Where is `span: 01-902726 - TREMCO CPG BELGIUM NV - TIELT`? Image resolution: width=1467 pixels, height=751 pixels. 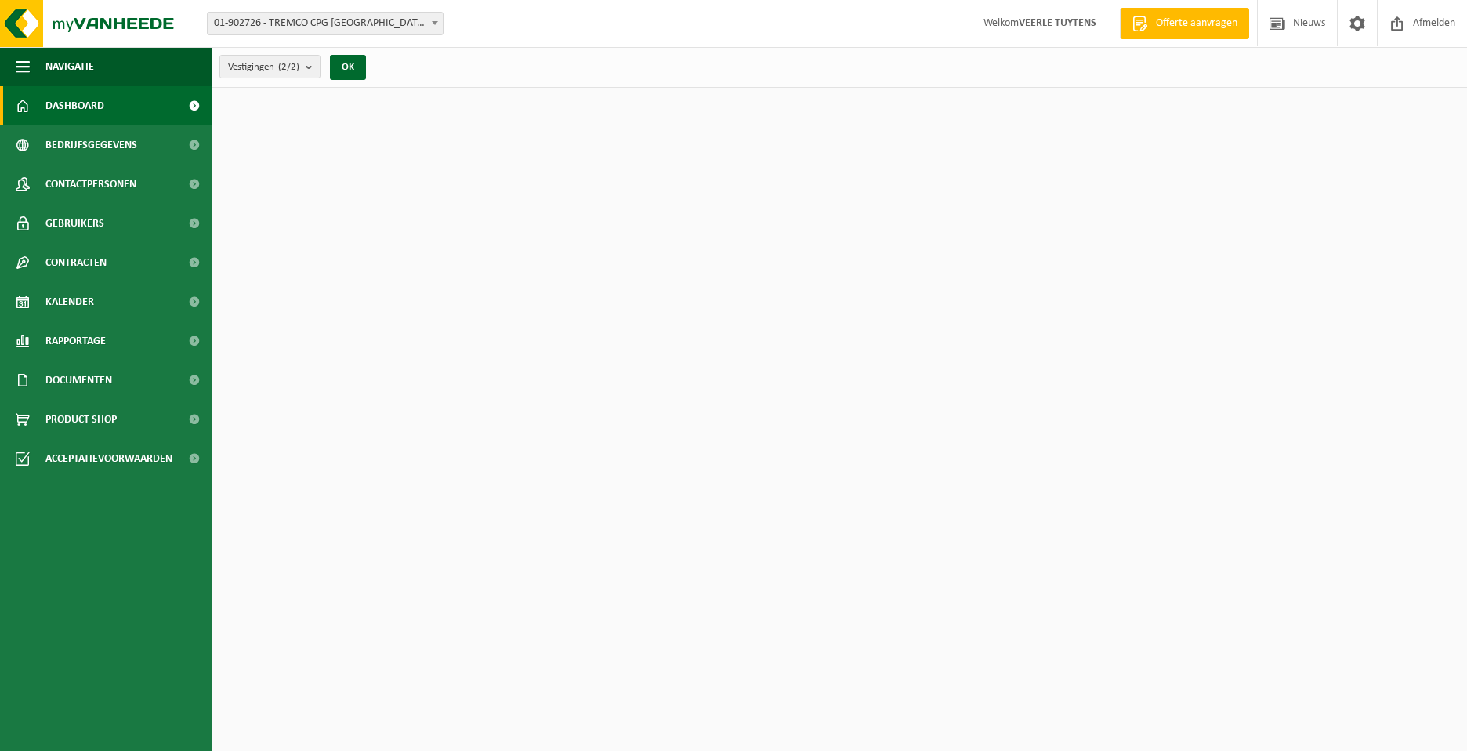
span: 01-902726 - TREMCO CPG BELGIUM NV - TIELT is located at coordinates (325, 24).